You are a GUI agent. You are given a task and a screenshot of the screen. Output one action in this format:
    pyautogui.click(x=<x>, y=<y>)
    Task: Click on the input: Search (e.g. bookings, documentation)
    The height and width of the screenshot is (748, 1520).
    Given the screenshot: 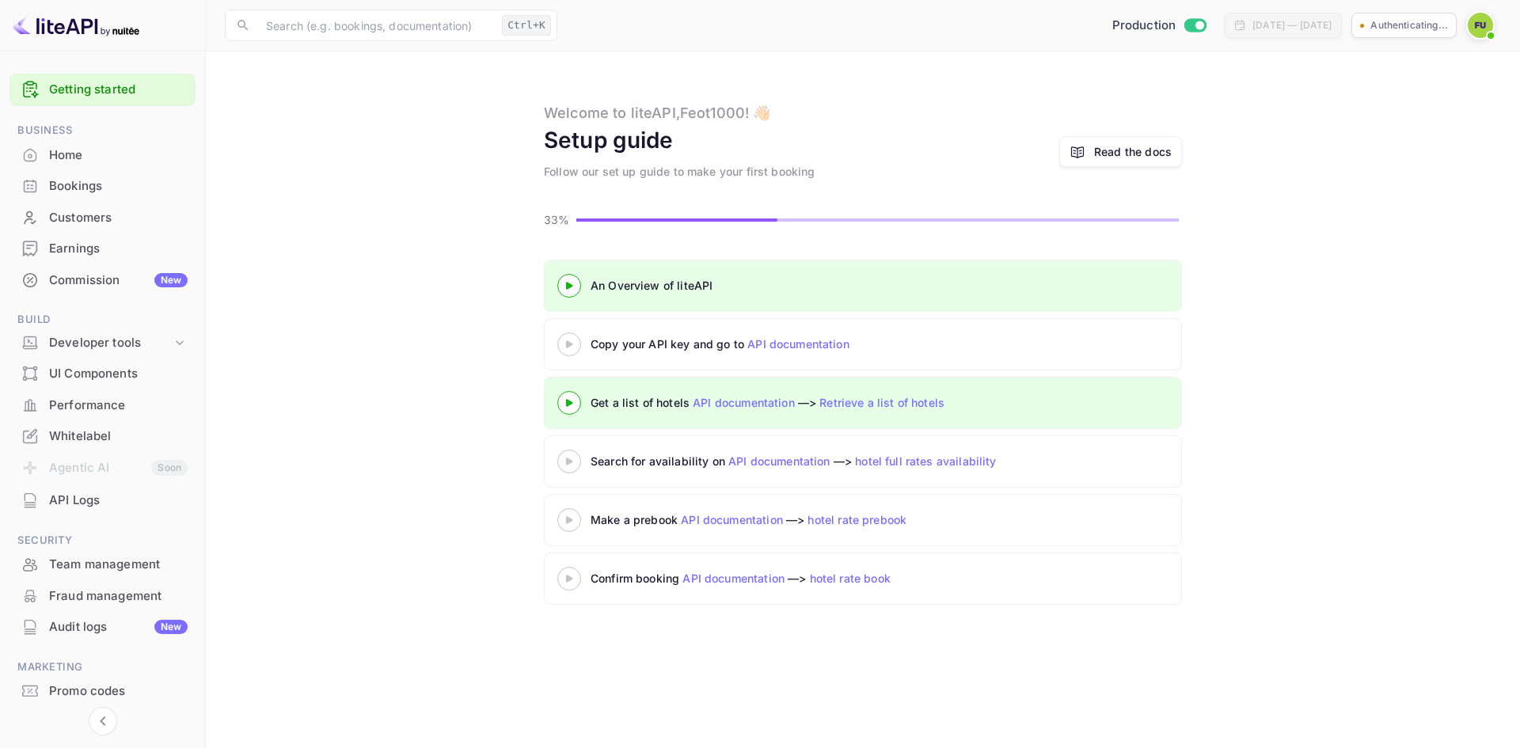 What is the action you would take?
    pyautogui.click(x=376, y=25)
    